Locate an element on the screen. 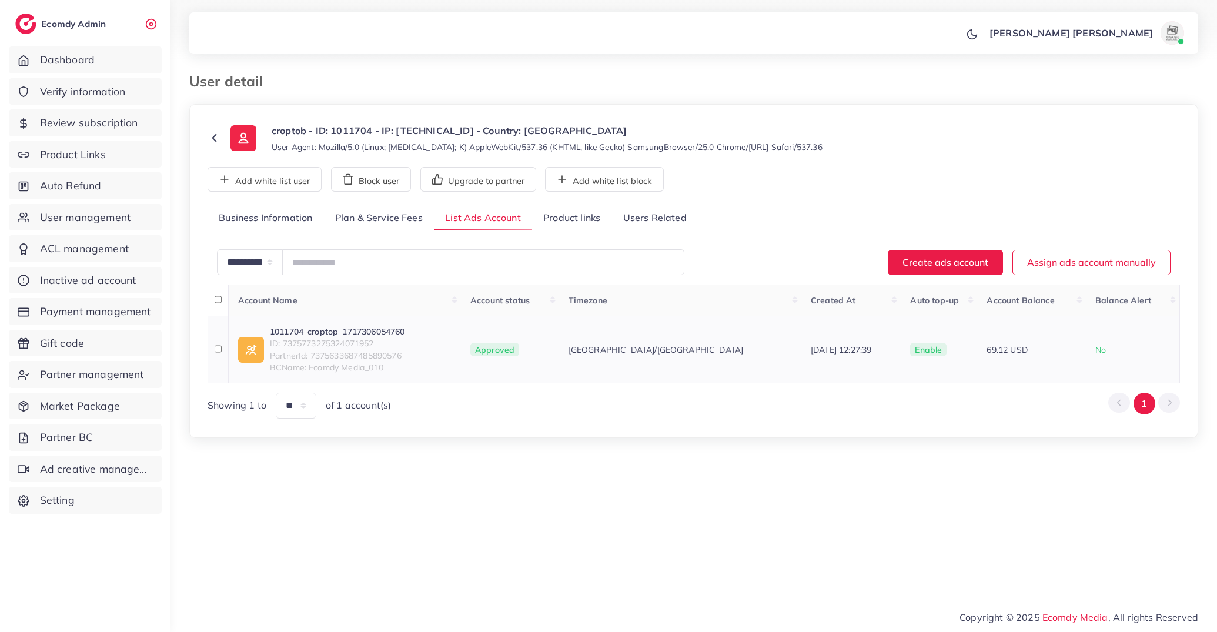  span: Account Name is located at coordinates (267, 300).